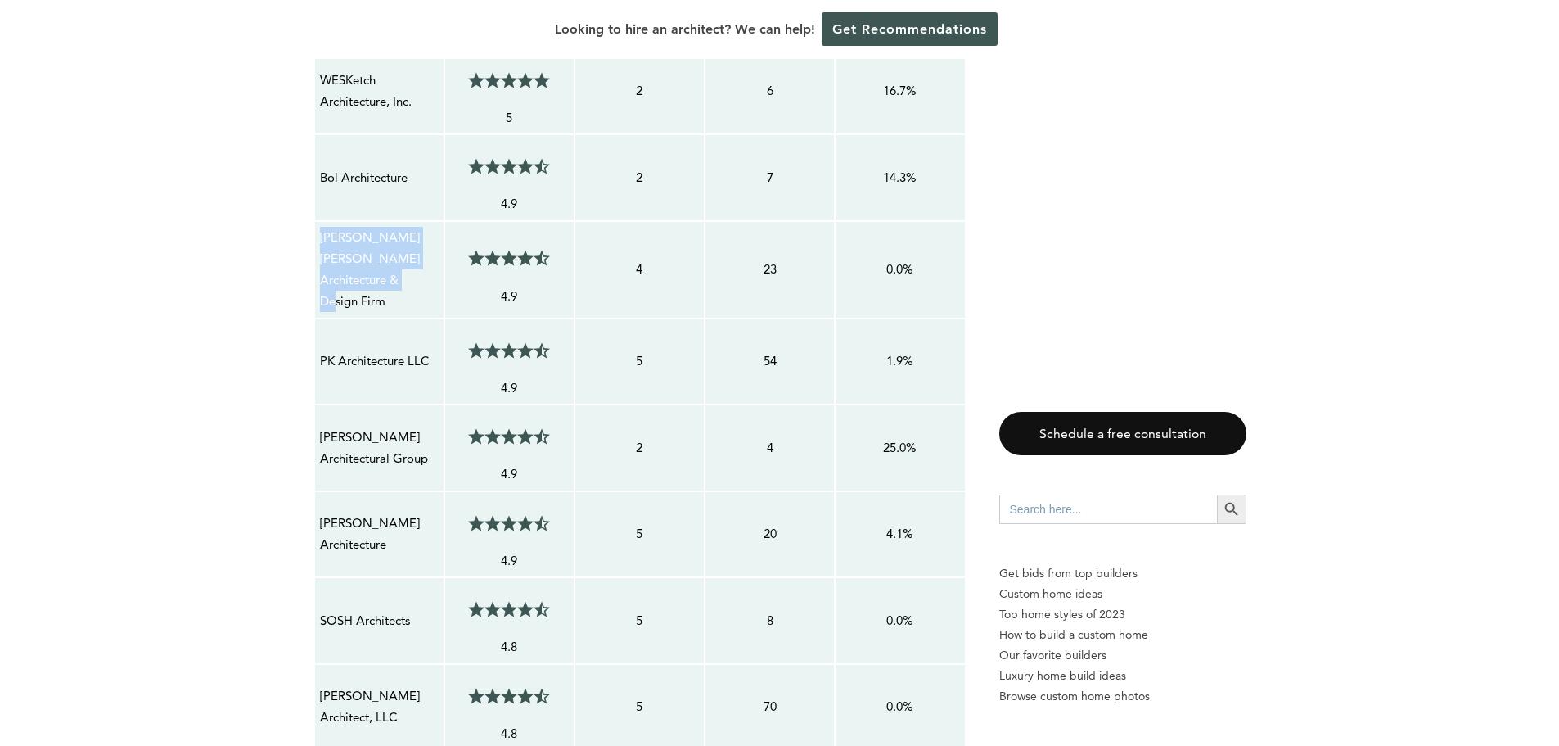  I want to click on p: 25.0%, so click(899, 448).